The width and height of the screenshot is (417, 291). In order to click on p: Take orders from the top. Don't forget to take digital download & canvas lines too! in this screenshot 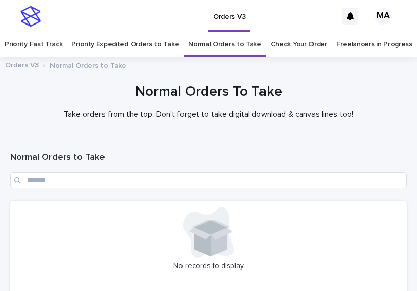, I will do `click(209, 114)`.